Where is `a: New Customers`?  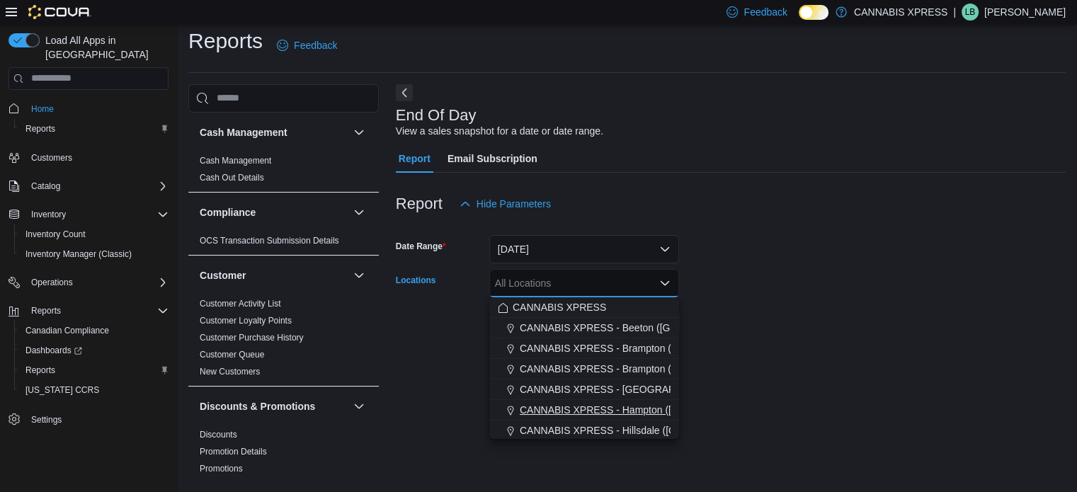 a: New Customers is located at coordinates (230, 372).